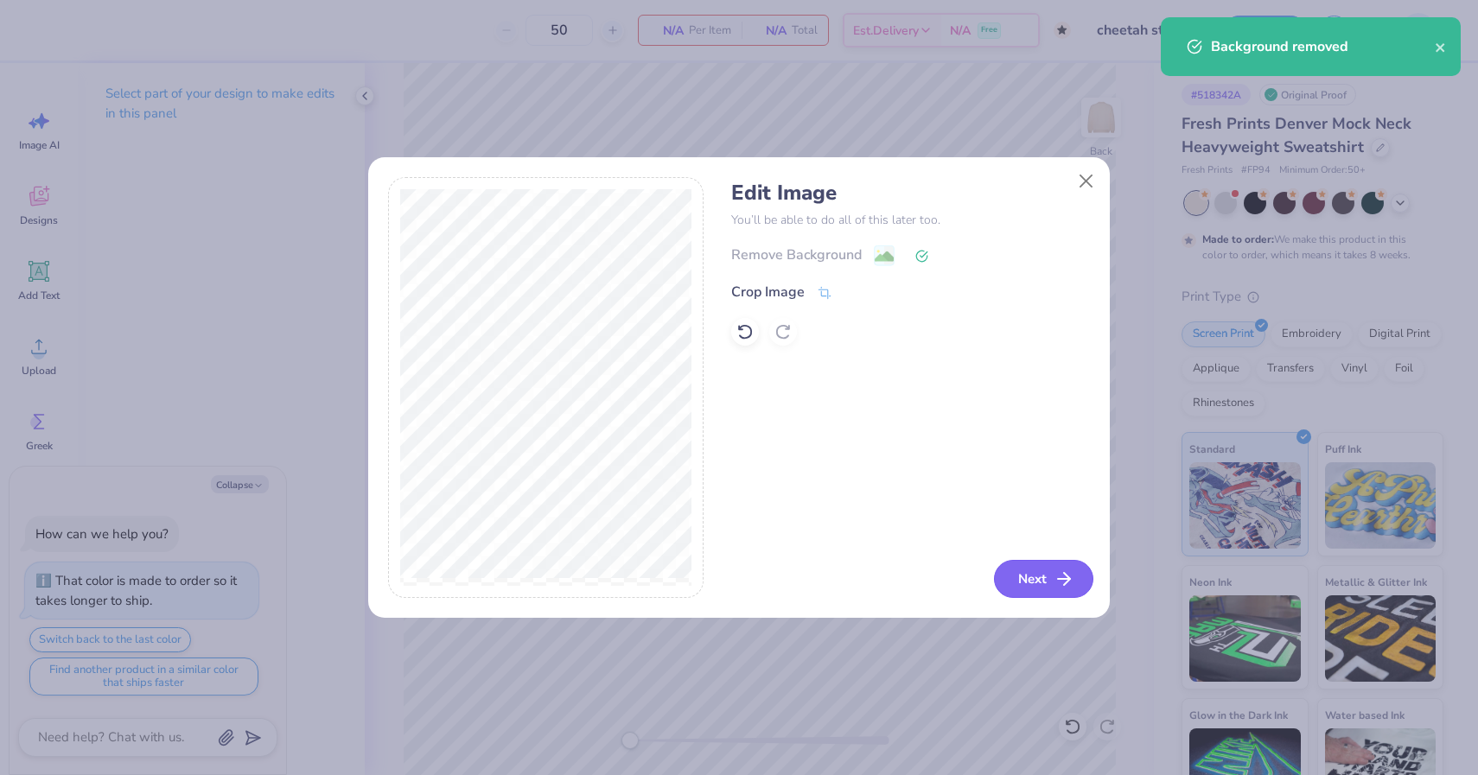  I want to click on p: You’ll be able to do all of this later too., so click(910, 219).